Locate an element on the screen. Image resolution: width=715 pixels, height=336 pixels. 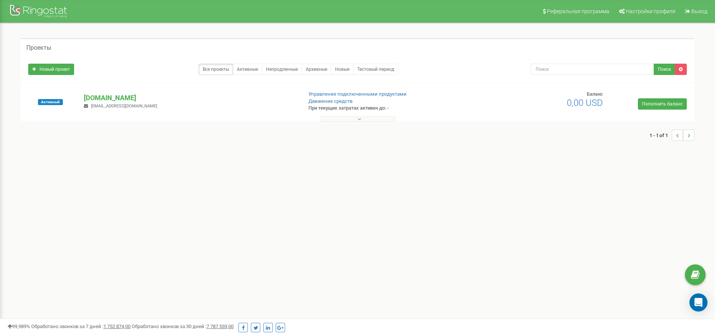
p: При текущих затратах активен до: - is located at coordinates (386, 108).